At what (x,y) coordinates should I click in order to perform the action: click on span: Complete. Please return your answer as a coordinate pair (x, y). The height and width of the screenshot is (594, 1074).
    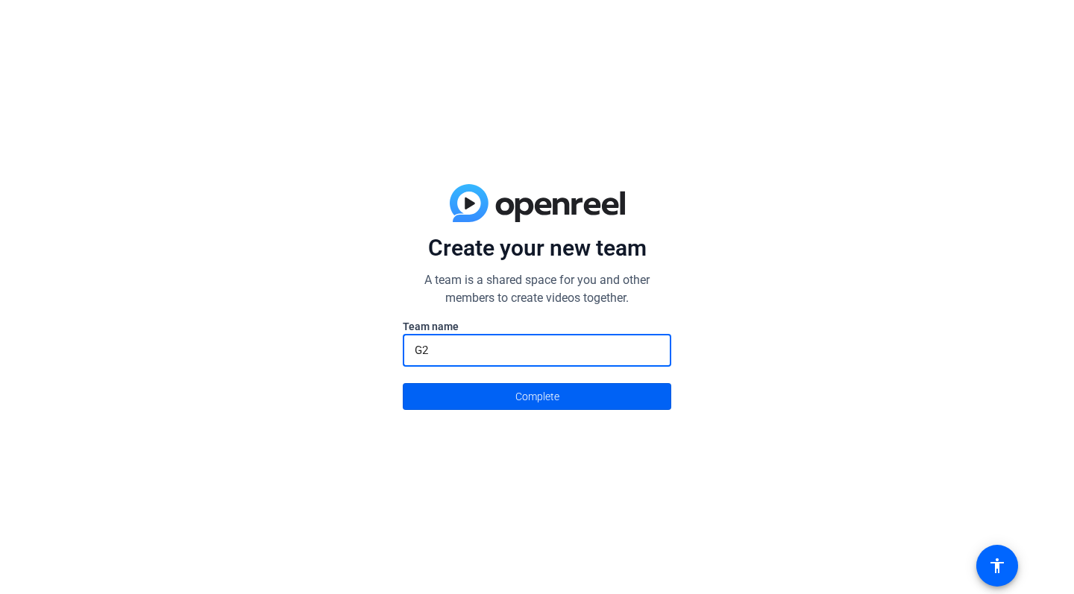
    Looking at the image, I should click on (537, 397).